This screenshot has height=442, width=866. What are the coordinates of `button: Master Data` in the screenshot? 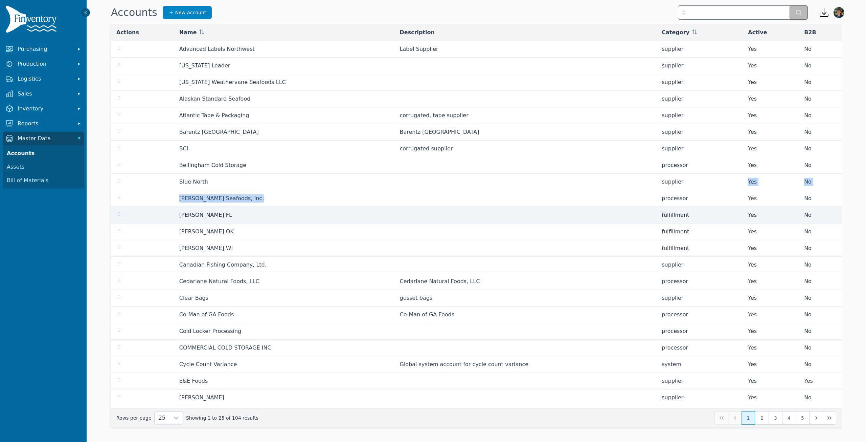 It's located at (43, 138).